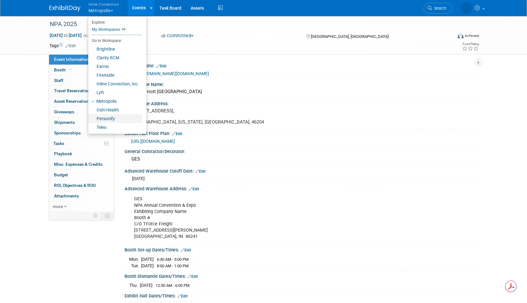 This screenshot has height=303, width=527. What do you see at coordinates (177, 36) in the screenshot?
I see `button: Committed` at bounding box center [177, 36].